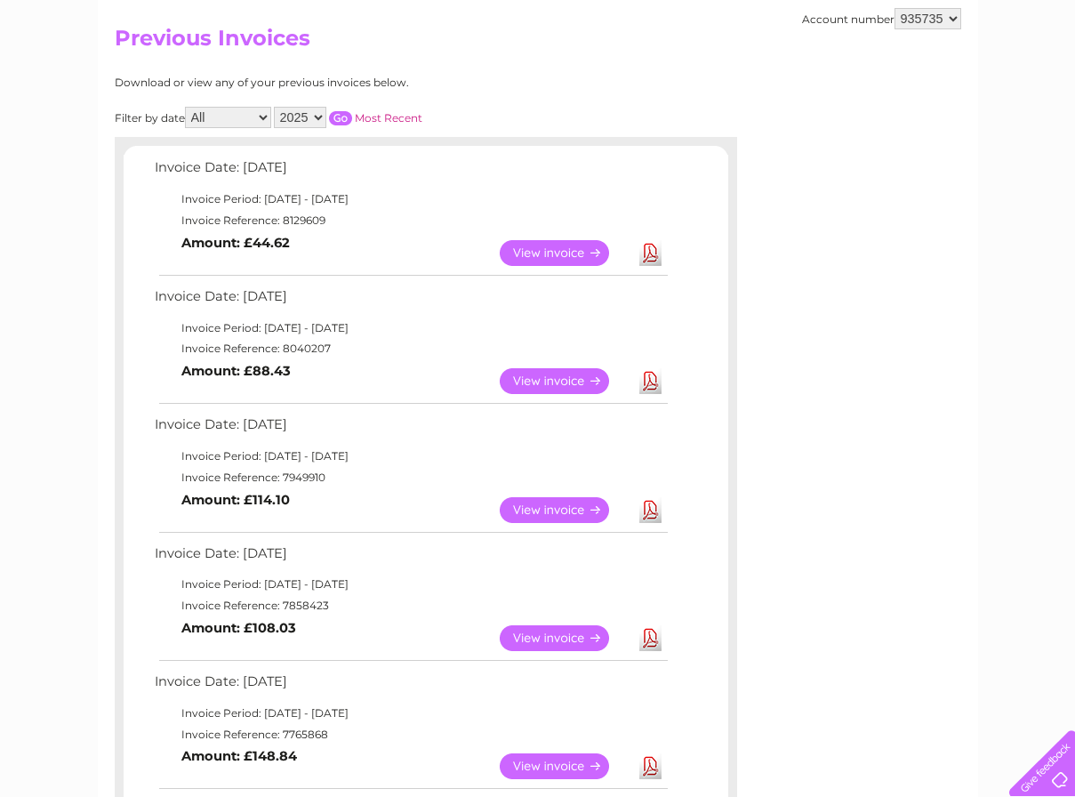 This screenshot has height=797, width=1075. What do you see at coordinates (882, 19) in the screenshot?
I see `div: Account number` at bounding box center [882, 19].